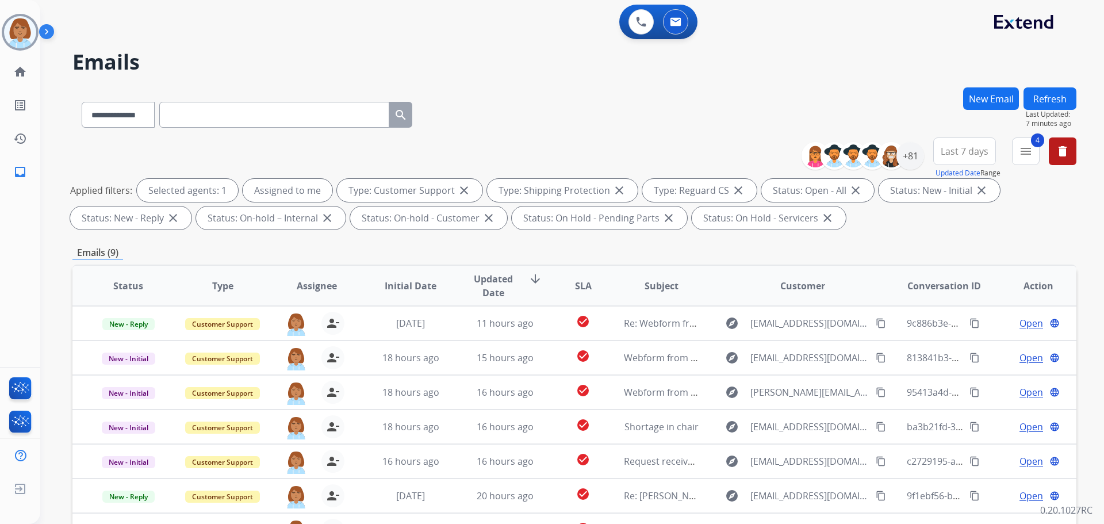 The image size is (1104, 524). What do you see at coordinates (505, 323) in the screenshot?
I see `span: 11 hours ago` at bounding box center [505, 323].